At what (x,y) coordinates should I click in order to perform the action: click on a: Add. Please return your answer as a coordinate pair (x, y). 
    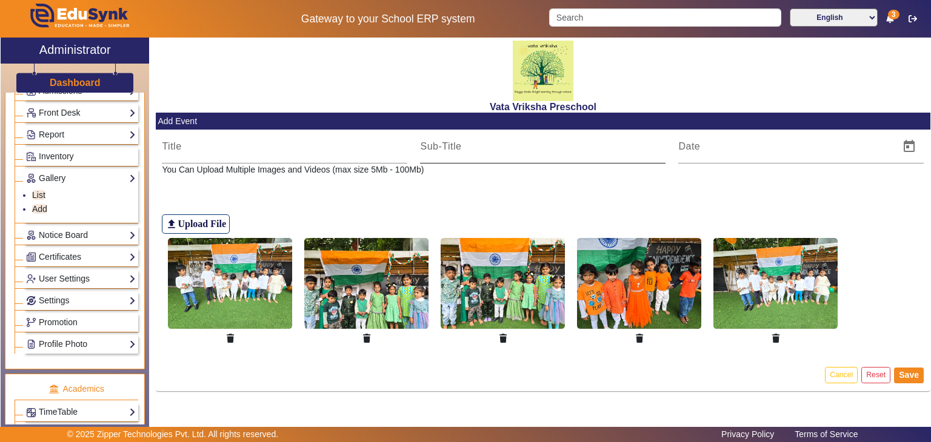
    Looking at the image, I should click on (39, 209).